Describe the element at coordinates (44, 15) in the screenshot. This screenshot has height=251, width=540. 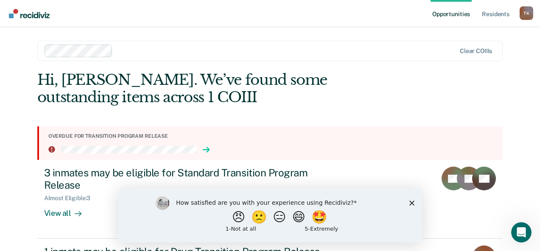
I see `img: Profile image for Kim` at that location.